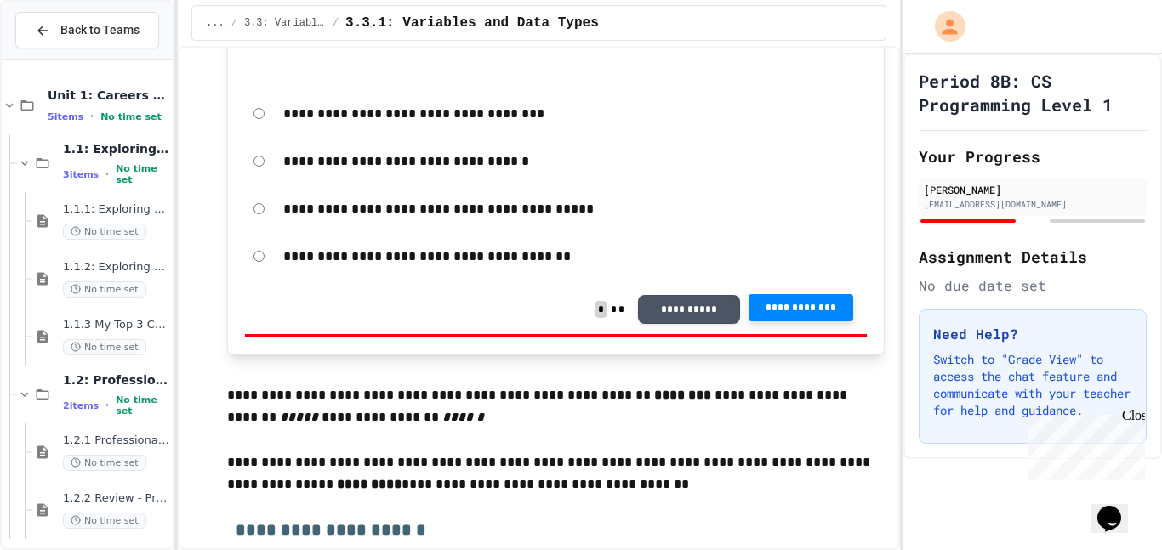  Describe the element at coordinates (65, 117) in the screenshot. I see `span: 5 items` at that location.